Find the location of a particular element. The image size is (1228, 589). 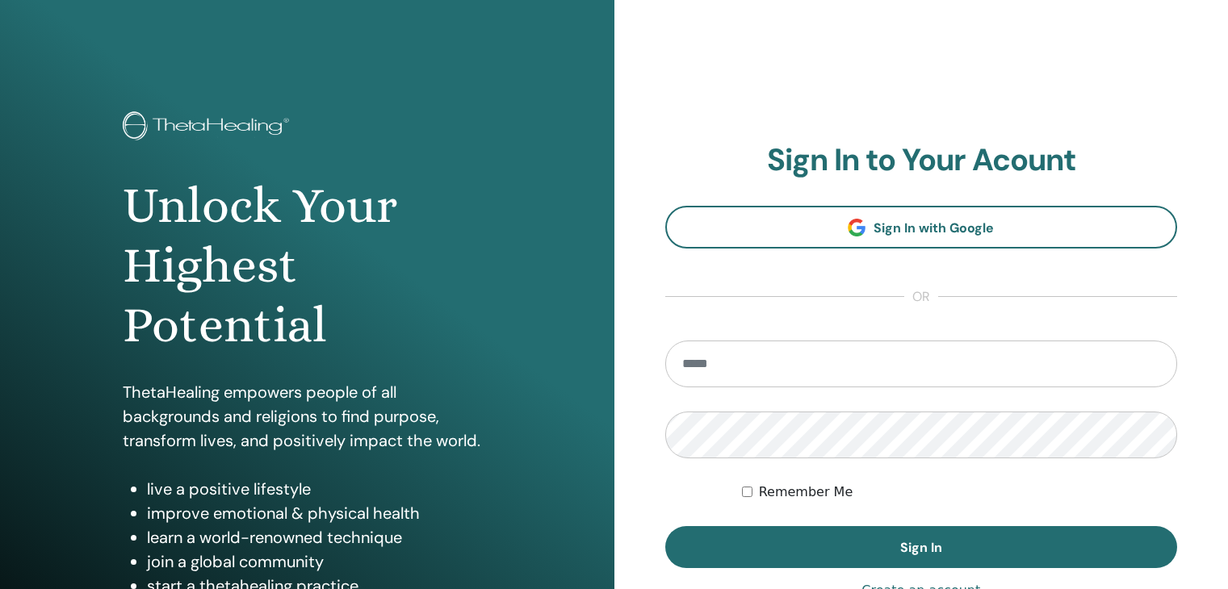

li: learn a world-renowned technique is located at coordinates (319, 538).